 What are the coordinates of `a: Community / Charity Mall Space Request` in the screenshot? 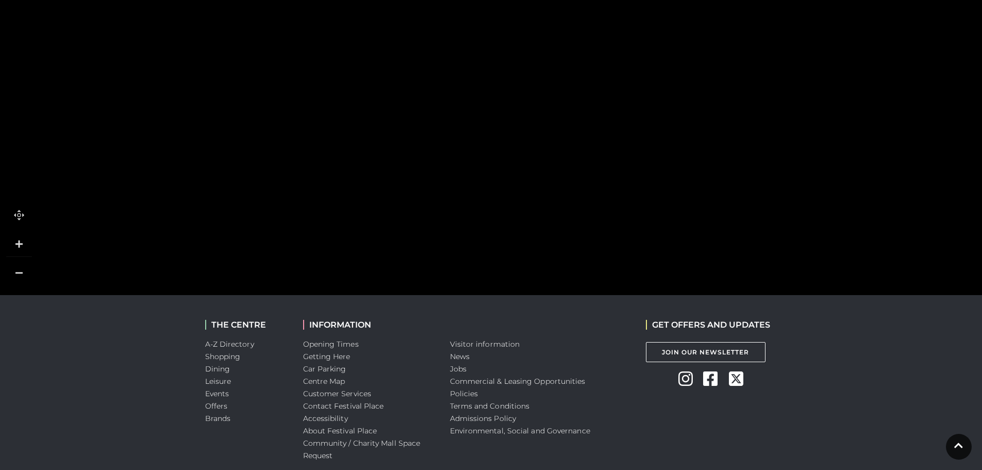 It's located at (362, 449).